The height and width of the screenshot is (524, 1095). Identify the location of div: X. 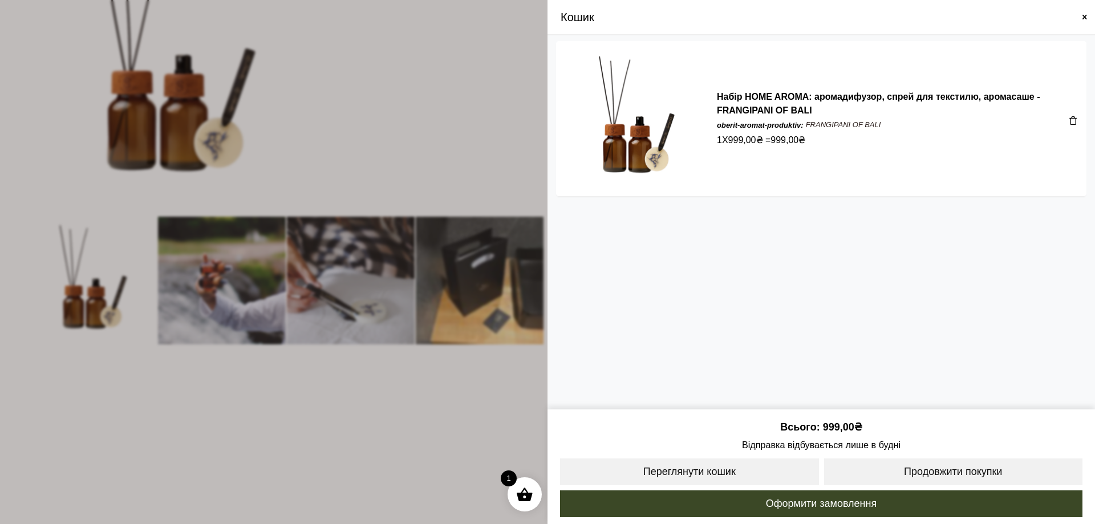
(889, 140).